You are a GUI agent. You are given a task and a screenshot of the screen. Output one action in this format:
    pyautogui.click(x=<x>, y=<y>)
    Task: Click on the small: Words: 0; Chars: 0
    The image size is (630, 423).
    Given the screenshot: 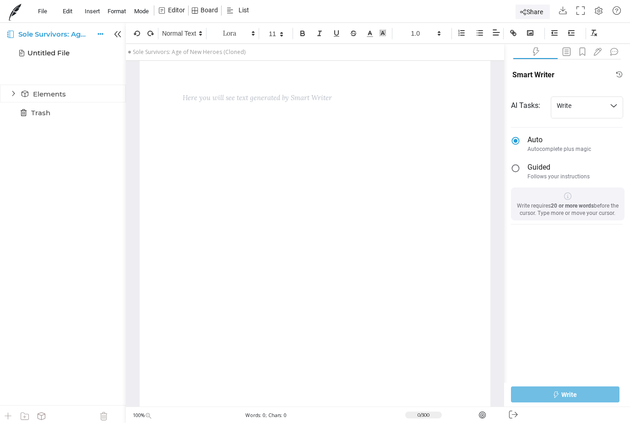 What is the action you would take?
    pyautogui.click(x=266, y=416)
    